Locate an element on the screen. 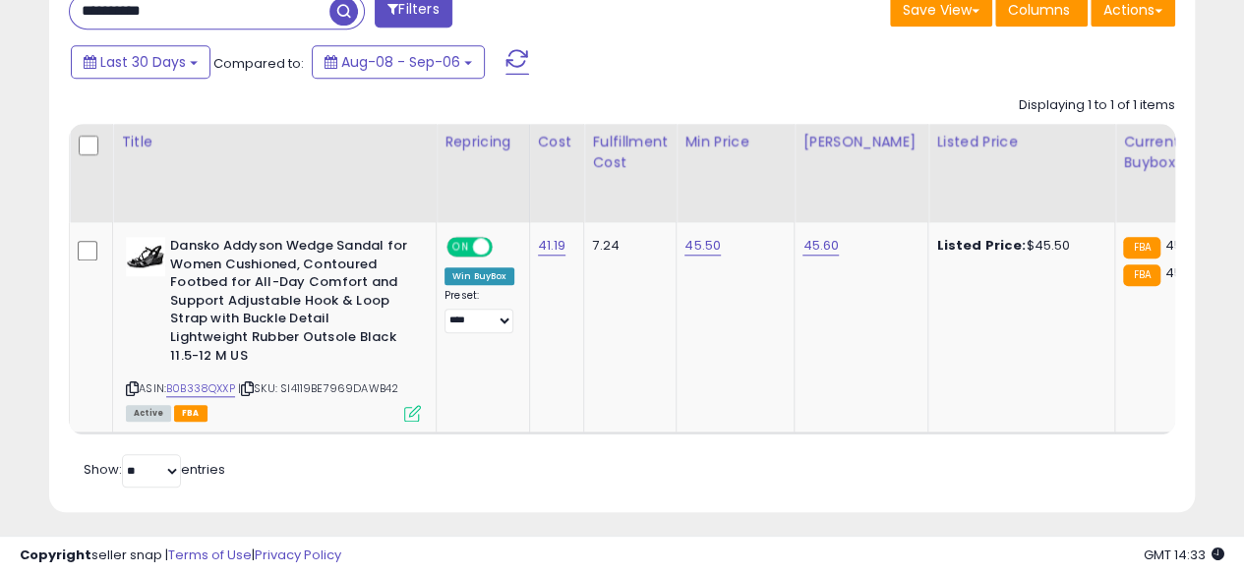 Image resolution: width=1244 pixels, height=575 pixels. div: 7.24 is located at coordinates (626, 246).